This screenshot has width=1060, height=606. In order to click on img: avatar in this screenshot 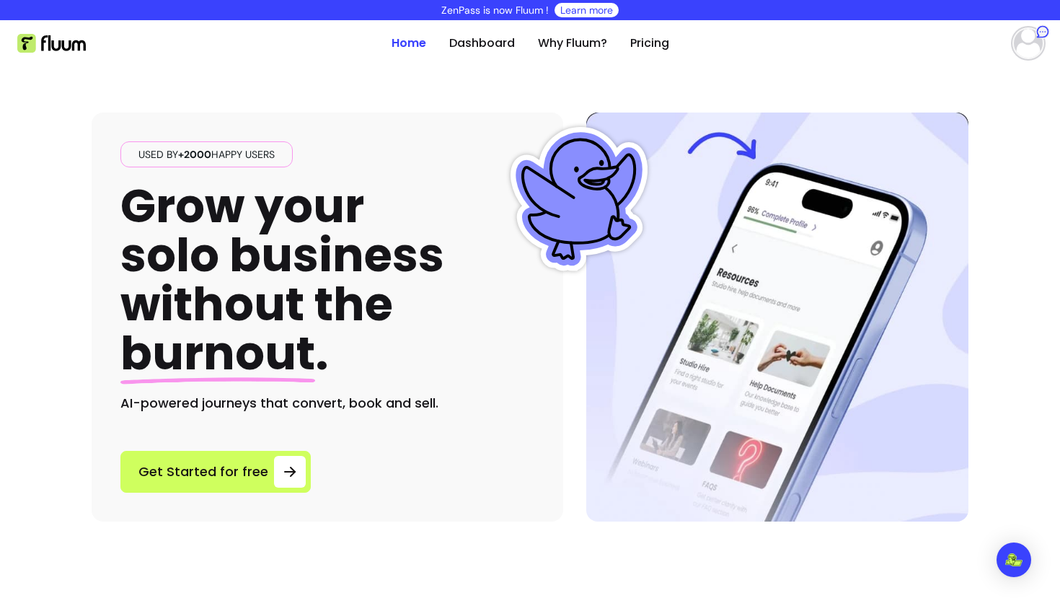, I will do `click(1028, 43)`.